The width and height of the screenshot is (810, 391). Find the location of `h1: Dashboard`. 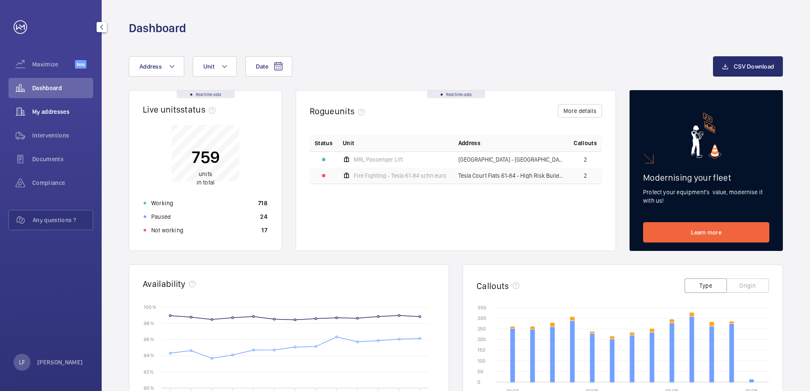

h1: Dashboard is located at coordinates (157, 28).